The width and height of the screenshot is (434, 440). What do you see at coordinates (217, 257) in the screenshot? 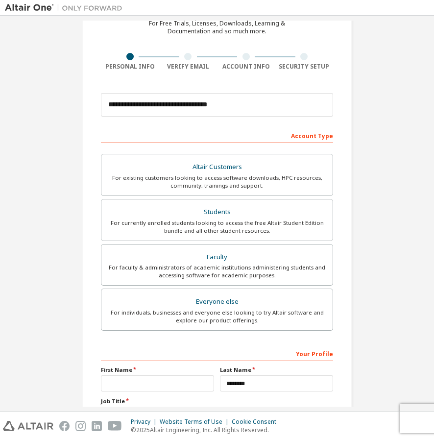
I see `div: Faculty` at bounding box center [217, 257].